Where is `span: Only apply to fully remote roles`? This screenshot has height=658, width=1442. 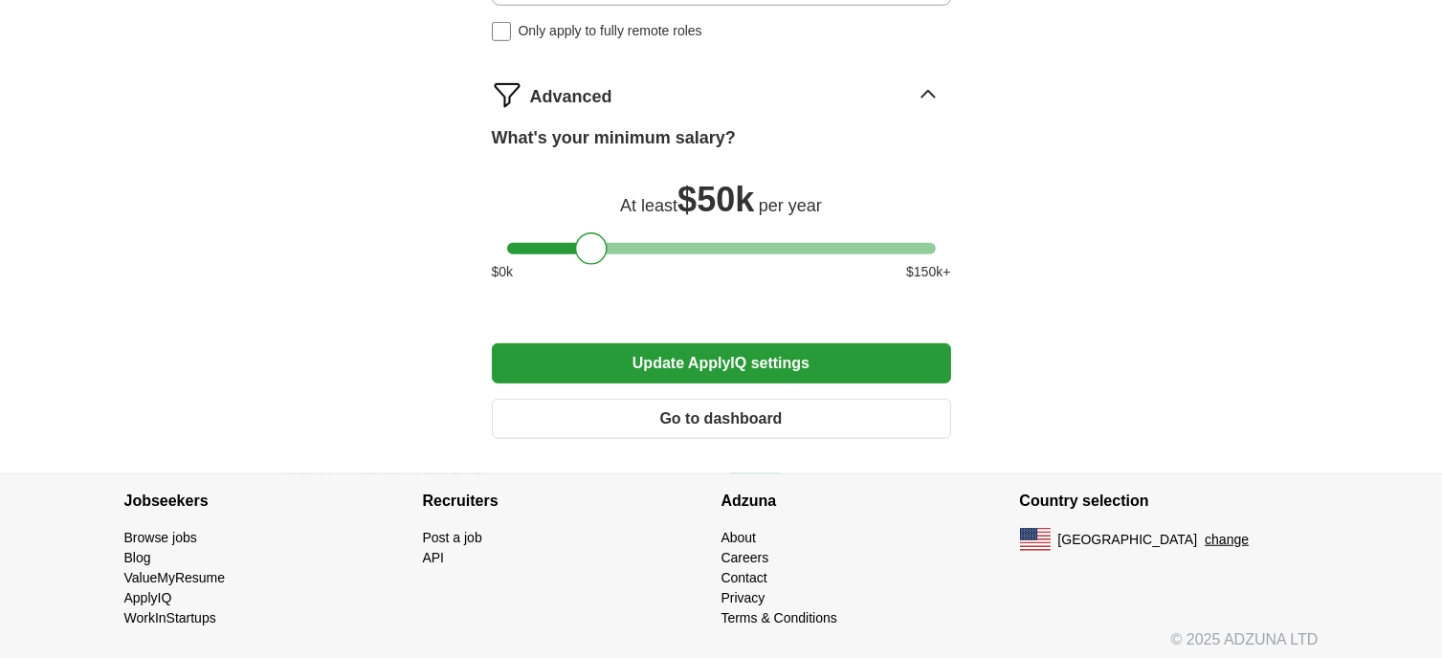 span: Only apply to fully remote roles is located at coordinates (611, 31).